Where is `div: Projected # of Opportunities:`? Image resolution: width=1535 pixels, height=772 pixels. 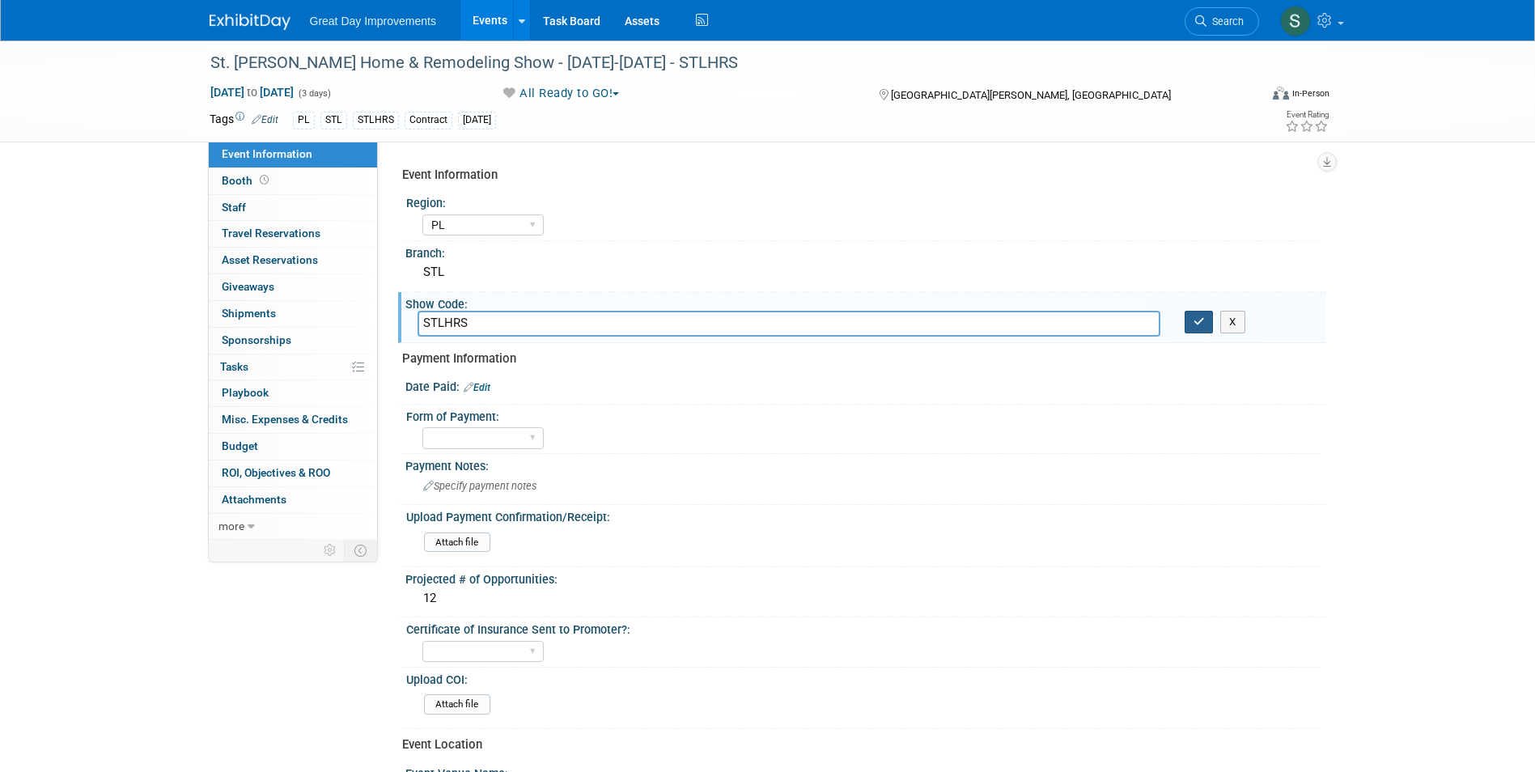 div: Projected # of Opportunities: is located at coordinates (866, 577).